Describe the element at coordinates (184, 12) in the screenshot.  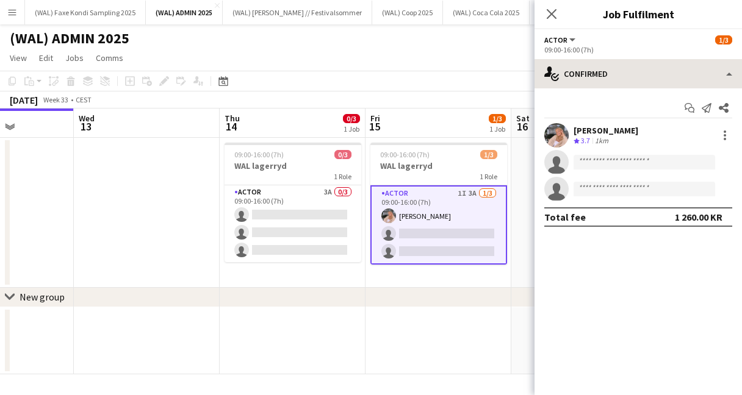
I see `button: (WAL) ADMIN 2025` at that location.